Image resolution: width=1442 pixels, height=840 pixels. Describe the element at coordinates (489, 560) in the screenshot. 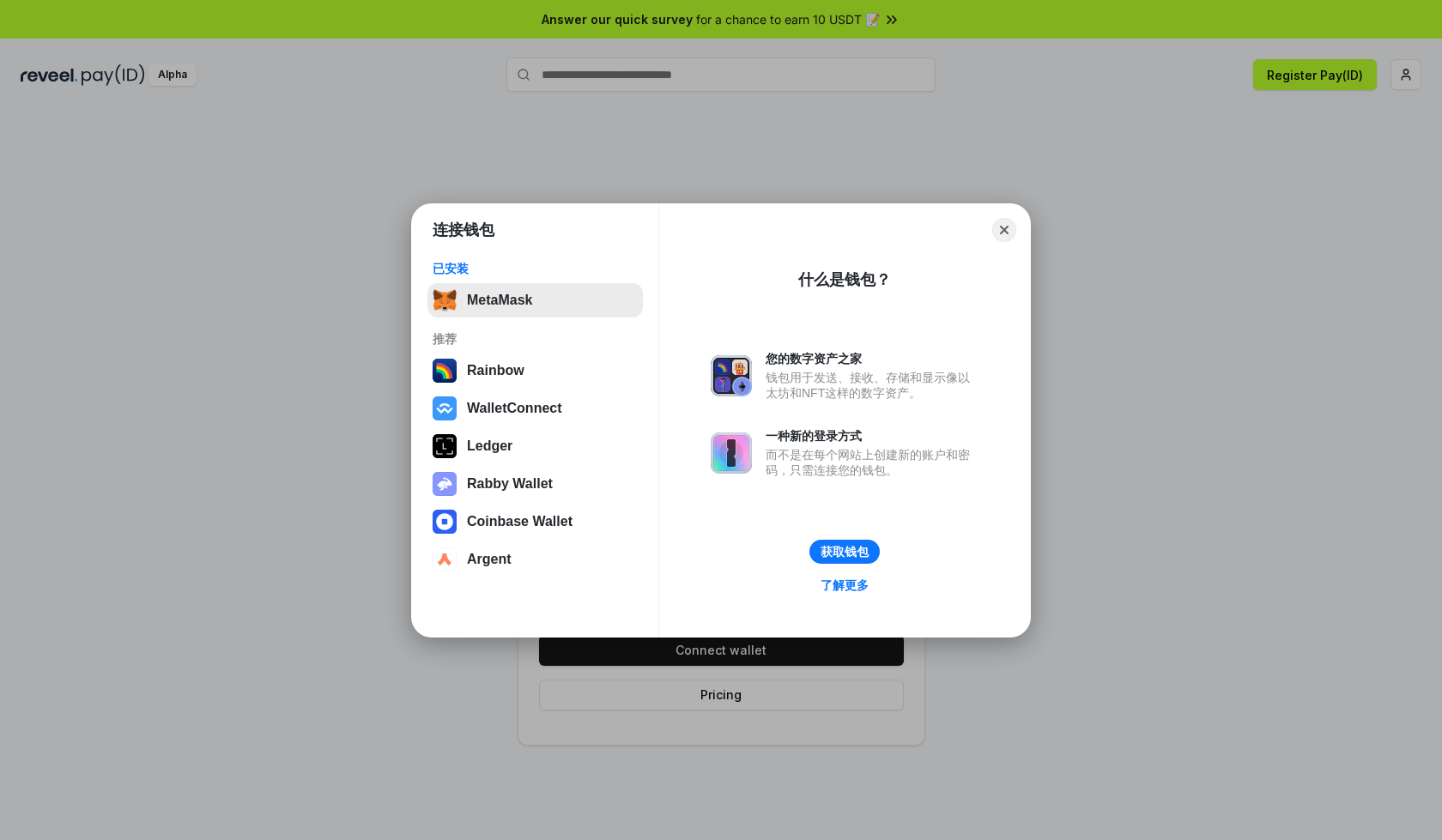

I see `div: Argent` at that location.